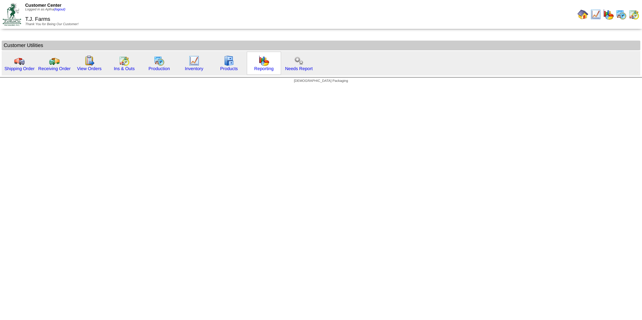  Describe the element at coordinates (321, 45) in the screenshot. I see `td: Customer Utilities` at that location.